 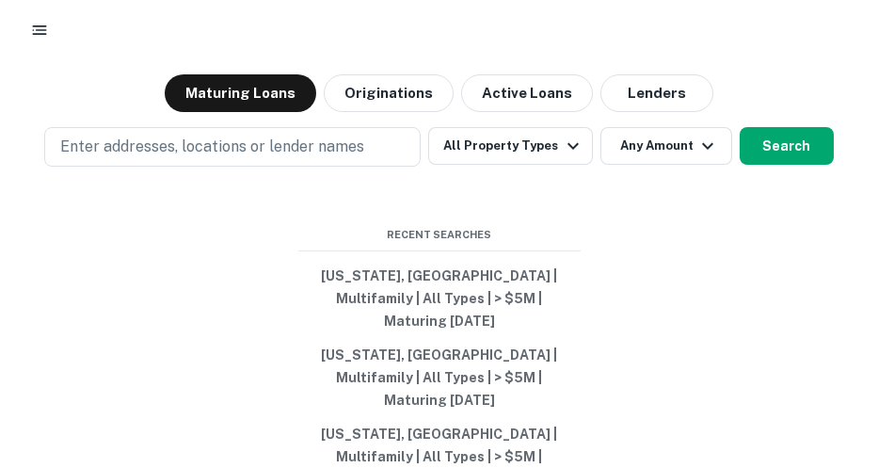 What do you see at coordinates (240, 93) in the screenshot?
I see `button: Maturing Loans` at bounding box center [240, 93].